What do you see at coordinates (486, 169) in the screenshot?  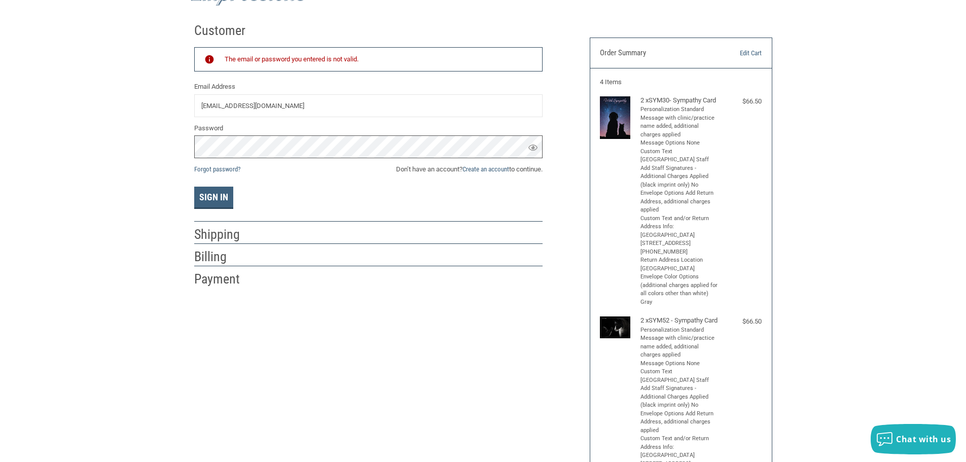 I see `a: Create an account` at bounding box center [486, 169].